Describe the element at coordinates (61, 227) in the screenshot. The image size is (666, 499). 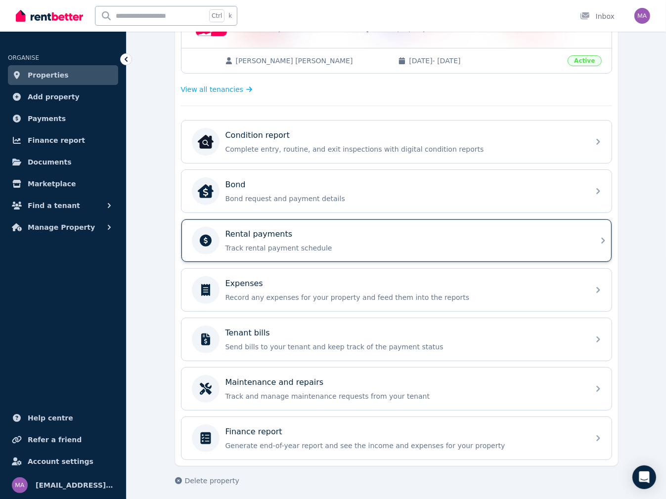
I see `span: Manage Property` at that location.